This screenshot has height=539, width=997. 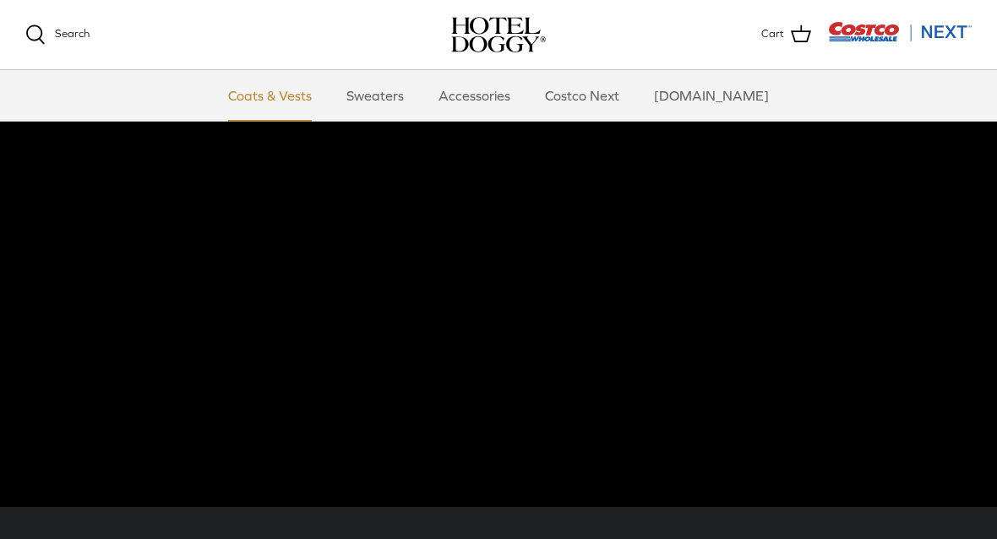 I want to click on a: Cart, so click(x=785, y=35).